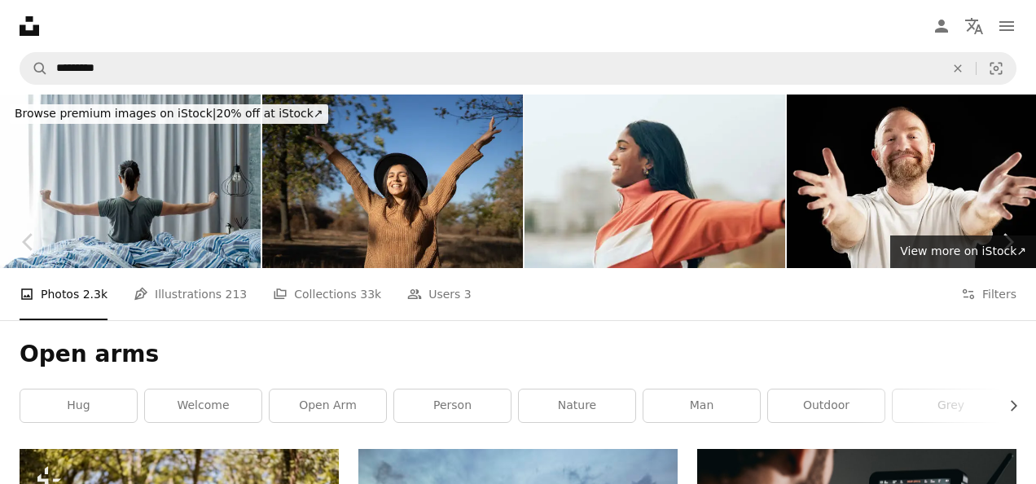 This screenshot has width=1036, height=484. I want to click on a: outdoor, so click(826, 406).